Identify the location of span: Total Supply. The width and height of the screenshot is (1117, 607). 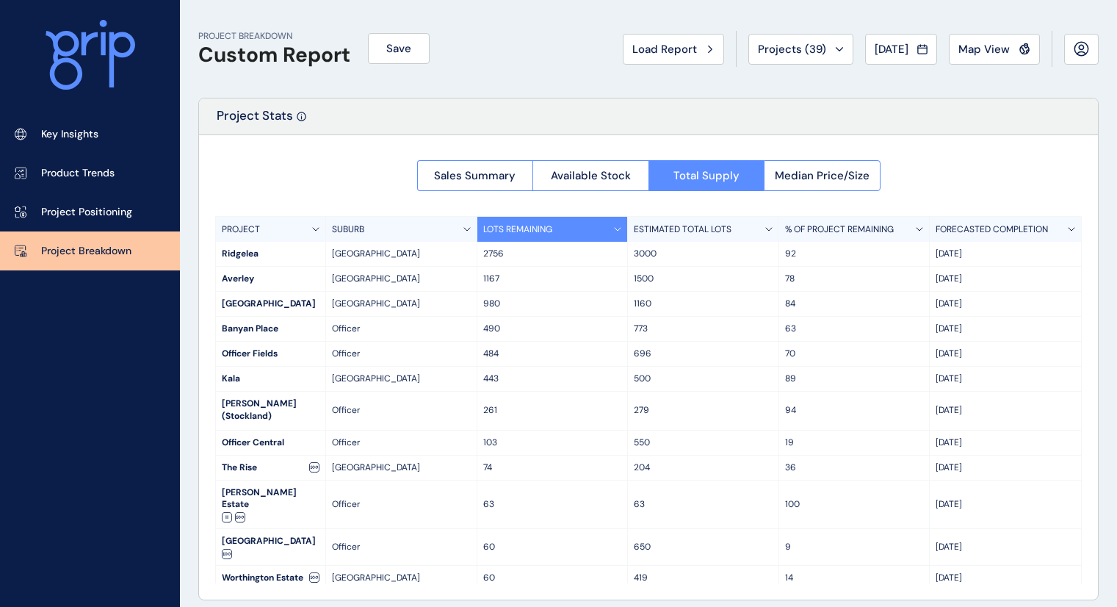
(707, 176).